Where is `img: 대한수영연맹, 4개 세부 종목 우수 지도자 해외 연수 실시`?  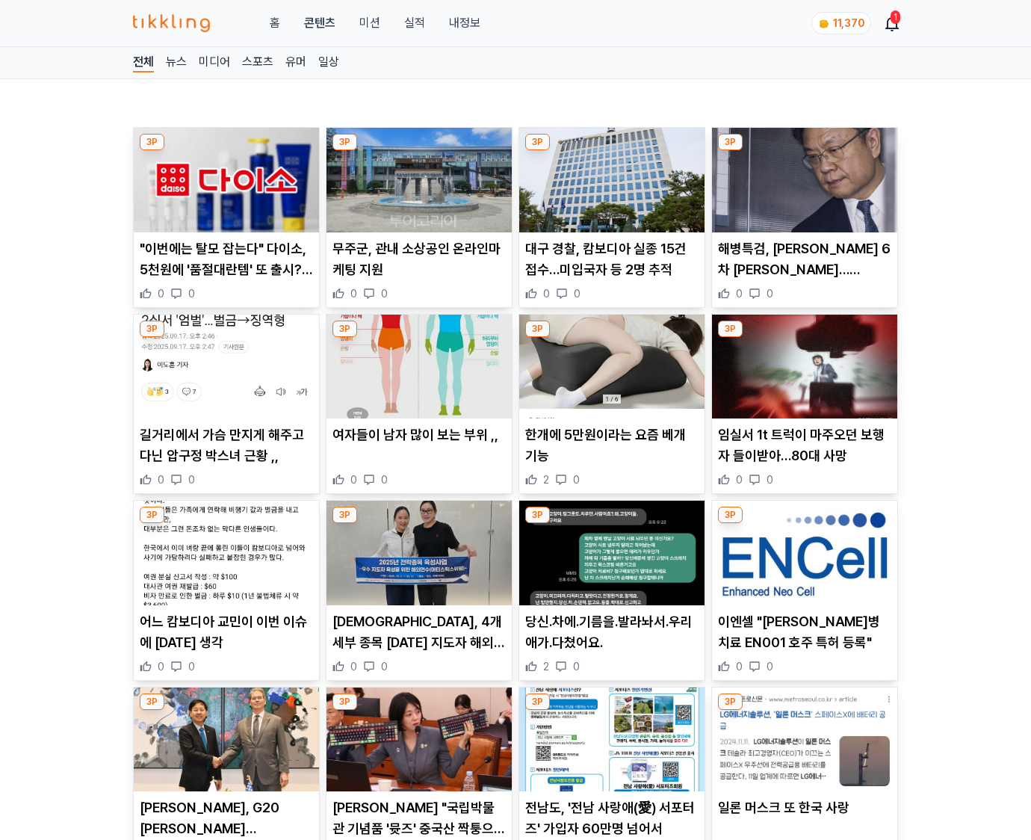
img: 대한수영연맹, 4개 세부 종목 우수 지도자 해외 연수 실시 is located at coordinates (419, 553).